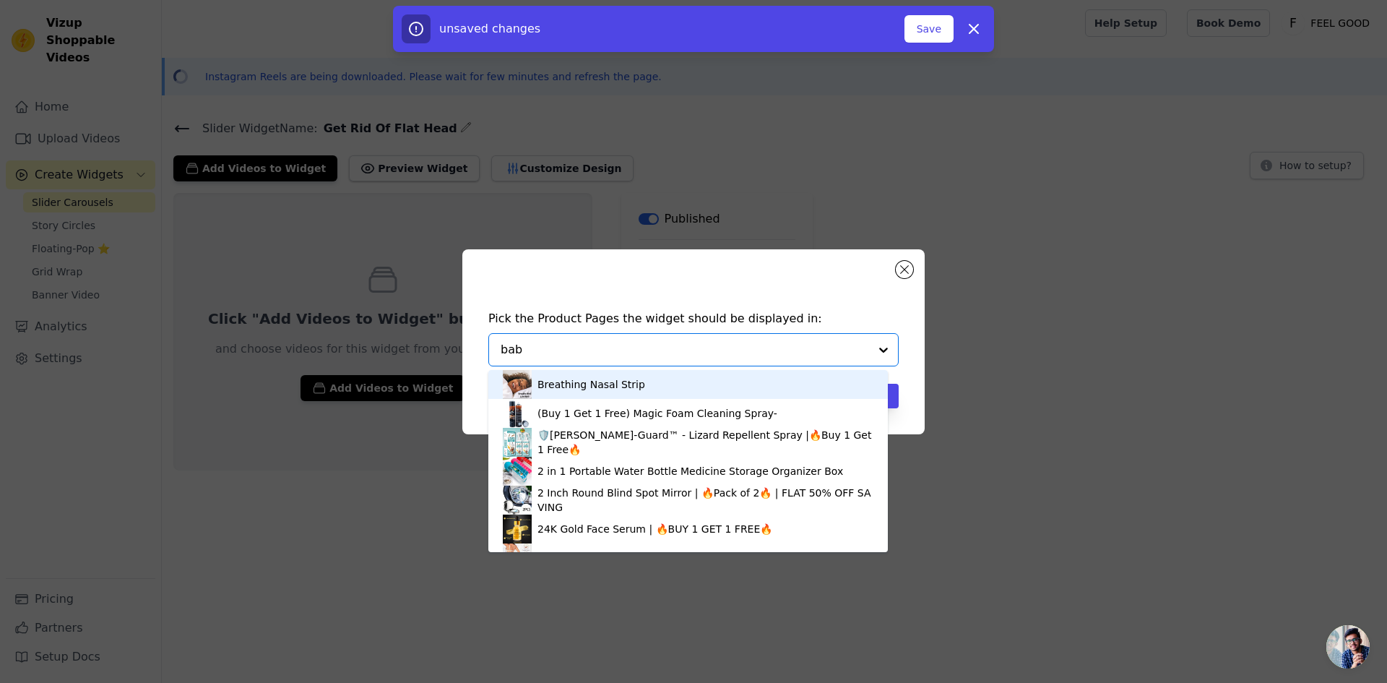 Image resolution: width=1387 pixels, height=683 pixels. I want to click on div: 2 Inch Round Blind Spot Mirror | 🔥Pack of 2🔥 | FLAT 50% OFF SAVING, so click(705, 500).